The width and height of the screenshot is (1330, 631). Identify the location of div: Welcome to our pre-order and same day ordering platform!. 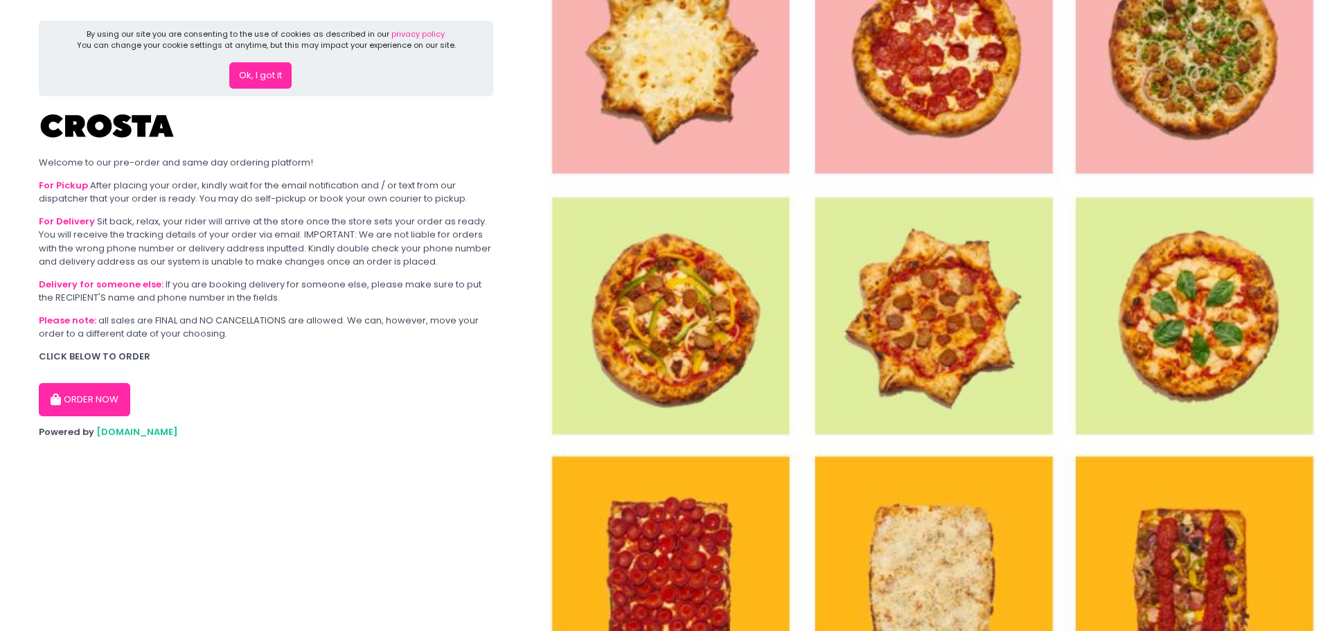
(266, 163).